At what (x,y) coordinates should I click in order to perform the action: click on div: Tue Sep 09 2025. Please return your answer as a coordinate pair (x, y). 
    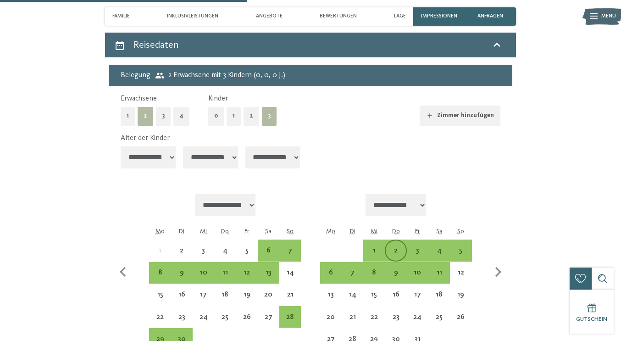
    Looking at the image, I should click on (182, 272).